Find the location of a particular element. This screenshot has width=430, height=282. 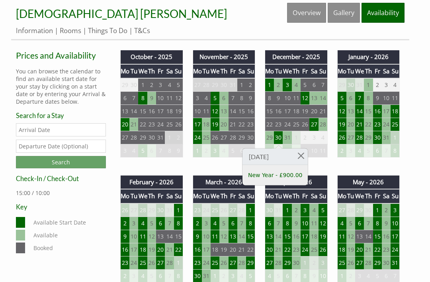

td: 10 is located at coordinates (305, 223).